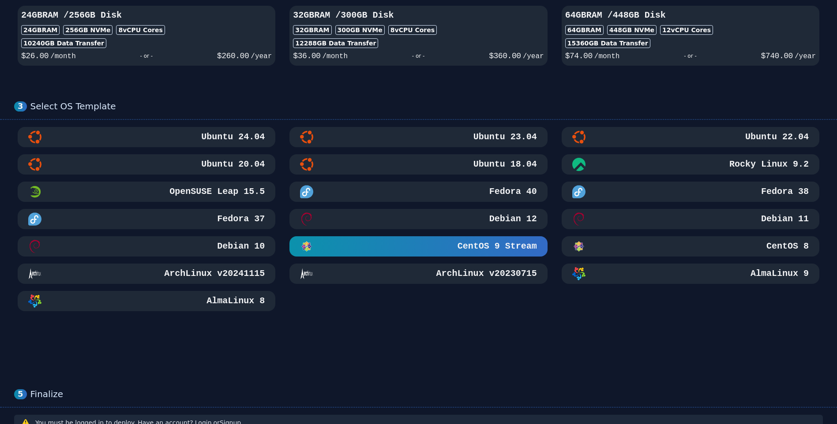 The image size is (837, 424). What do you see at coordinates (312, 30) in the screenshot?
I see `div: 32GB RAM` at bounding box center [312, 30].